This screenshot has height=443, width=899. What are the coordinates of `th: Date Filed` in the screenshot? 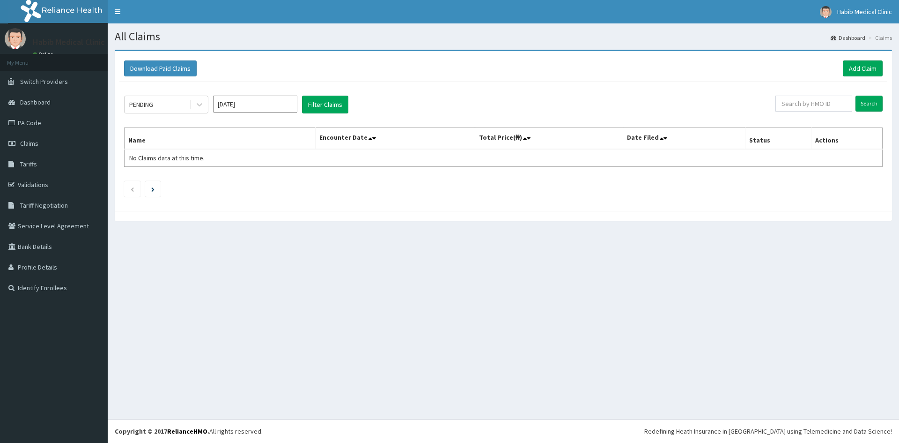 It's located at (684, 139).